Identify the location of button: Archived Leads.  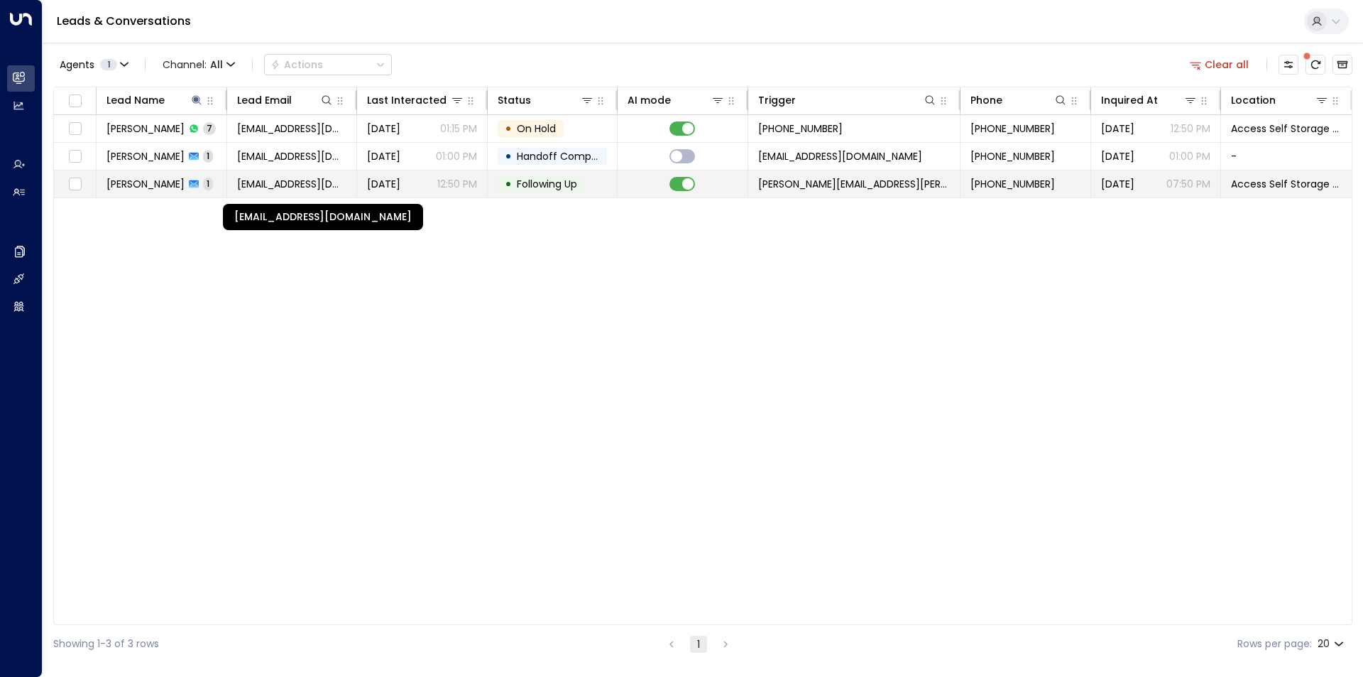
(1343, 65).